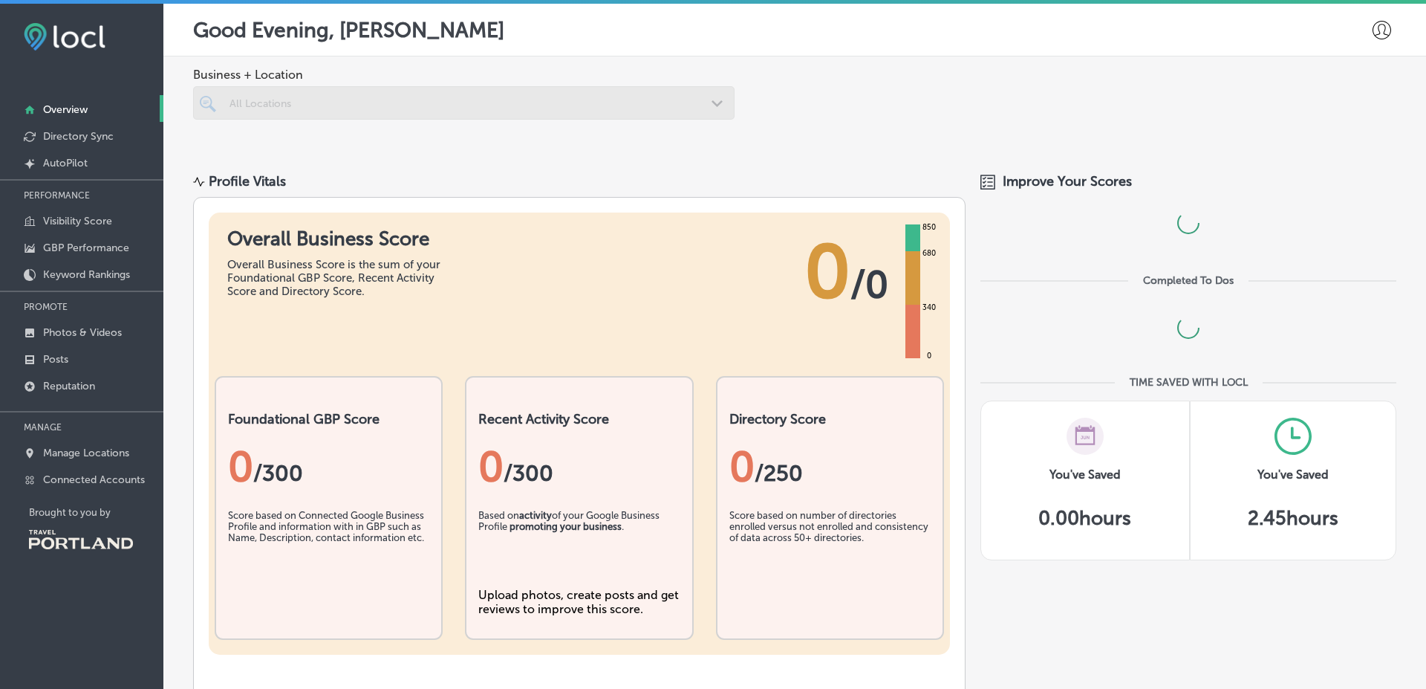 Image resolution: width=1426 pixels, height=689 pixels. What do you see at coordinates (929, 227) in the screenshot?
I see `div: 850` at bounding box center [929, 227].